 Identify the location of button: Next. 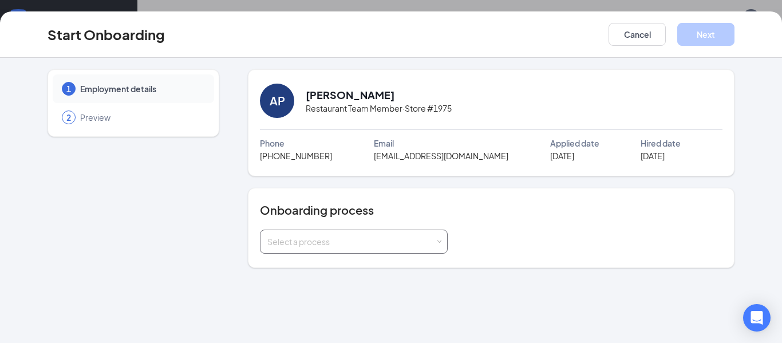
(706, 34).